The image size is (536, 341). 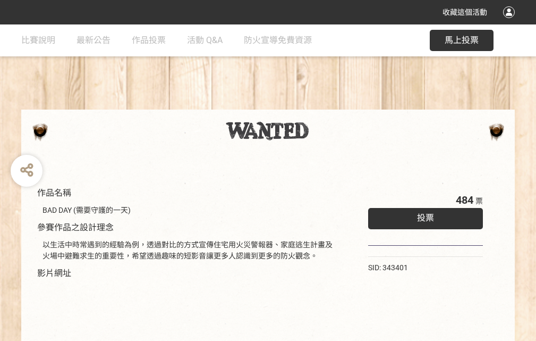 I want to click on span: 收藏這個活動, so click(x=465, y=12).